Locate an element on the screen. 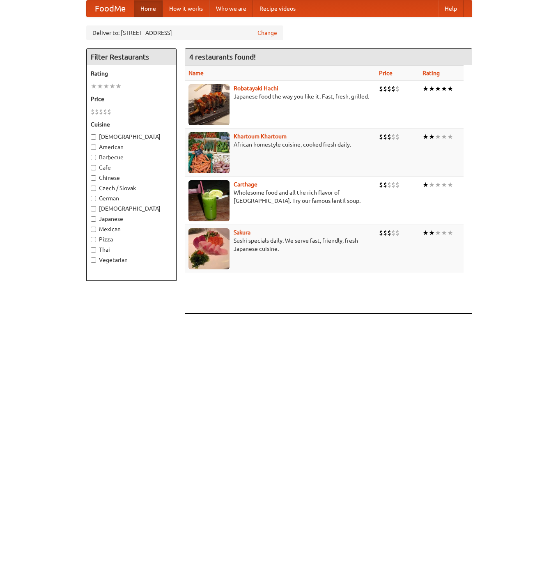  h5: Cuisine is located at coordinates (131, 124).